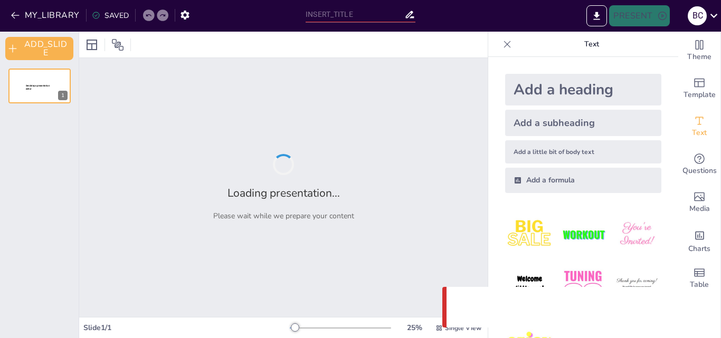  I want to click on div: Add ready made slides, so click(699, 89).